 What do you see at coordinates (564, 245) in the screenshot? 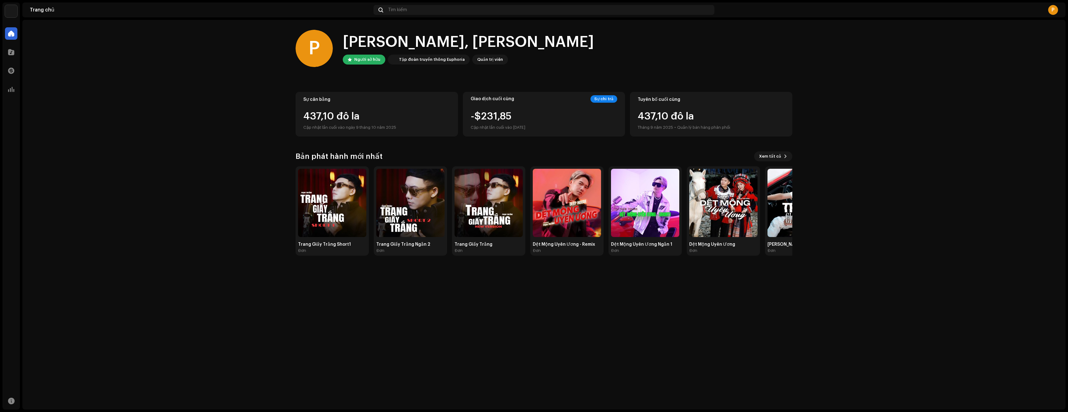
I see `font: Dệt Mộng Uyên Ương - Remix` at bounding box center [564, 245].